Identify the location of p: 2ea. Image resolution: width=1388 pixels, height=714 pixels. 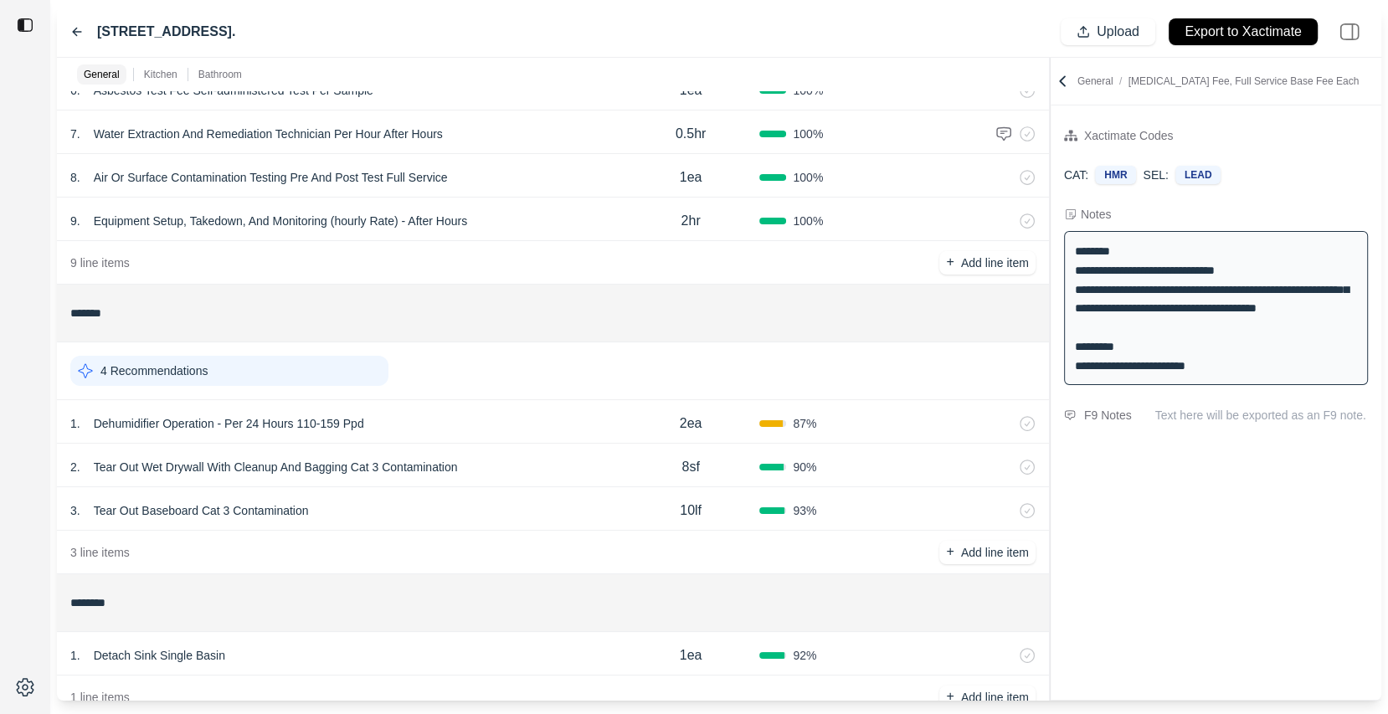
(691, 424).